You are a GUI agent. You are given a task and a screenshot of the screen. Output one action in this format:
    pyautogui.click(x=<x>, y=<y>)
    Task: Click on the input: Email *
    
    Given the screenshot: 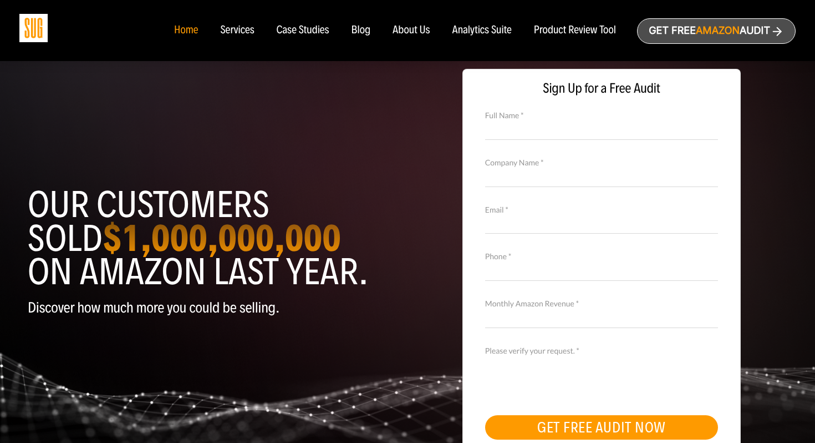 What is the action you would take?
    pyautogui.click(x=602, y=223)
    